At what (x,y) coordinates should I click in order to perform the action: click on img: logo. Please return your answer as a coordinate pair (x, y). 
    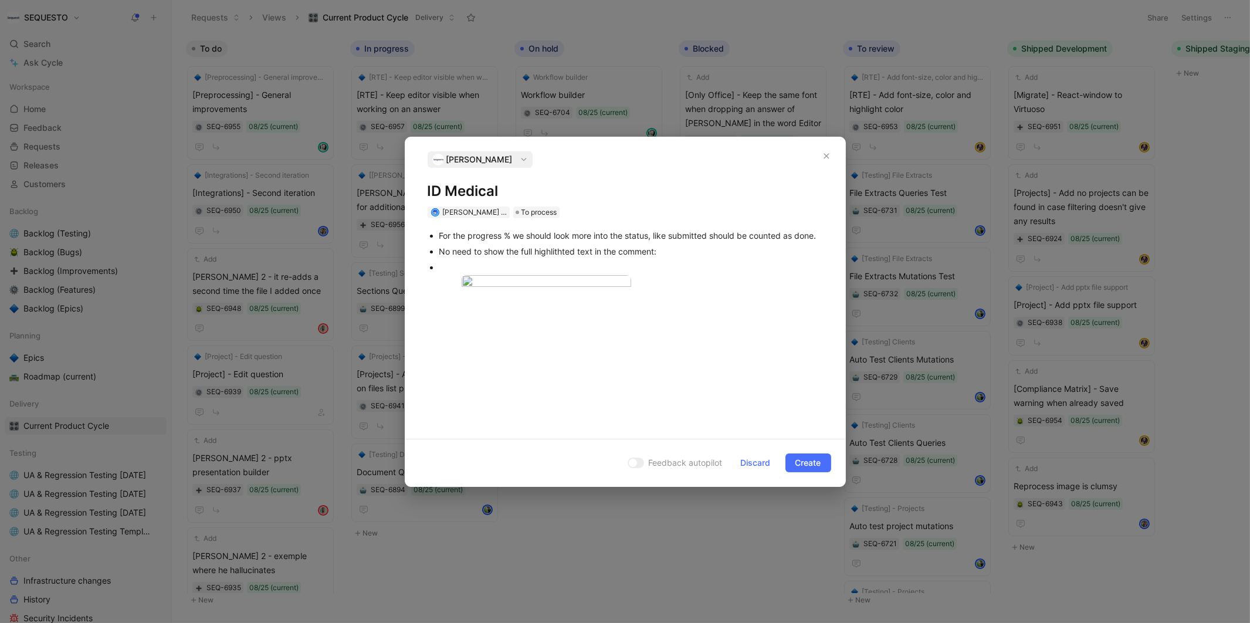
    Looking at the image, I should click on (438, 160).